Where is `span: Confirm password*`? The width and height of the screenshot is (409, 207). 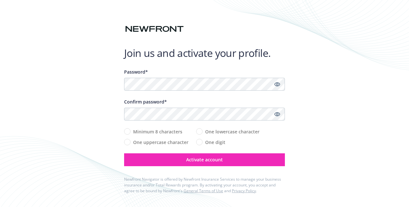 span: Confirm password* is located at coordinates (145, 102).